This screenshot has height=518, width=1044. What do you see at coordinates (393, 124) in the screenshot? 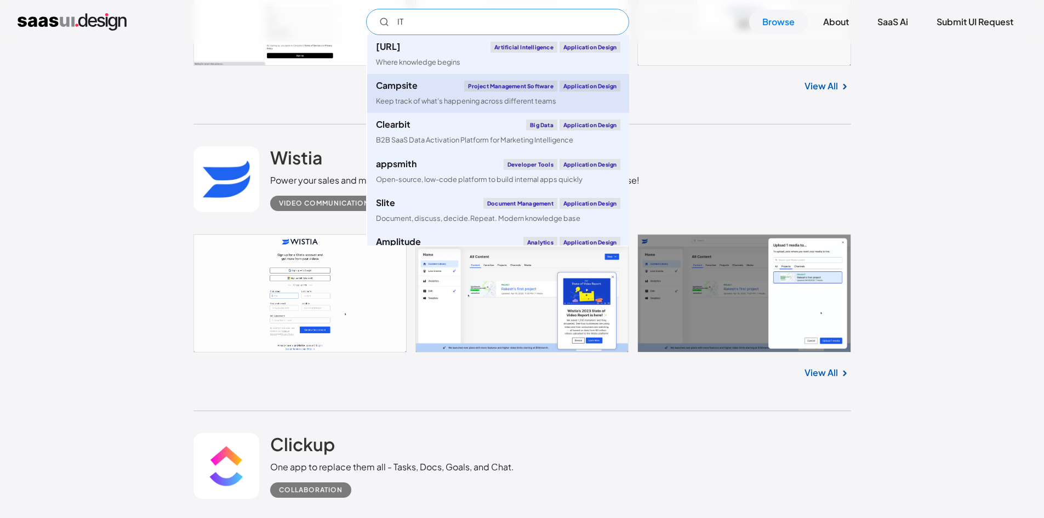
I see `div: Clearbit` at bounding box center [393, 124].